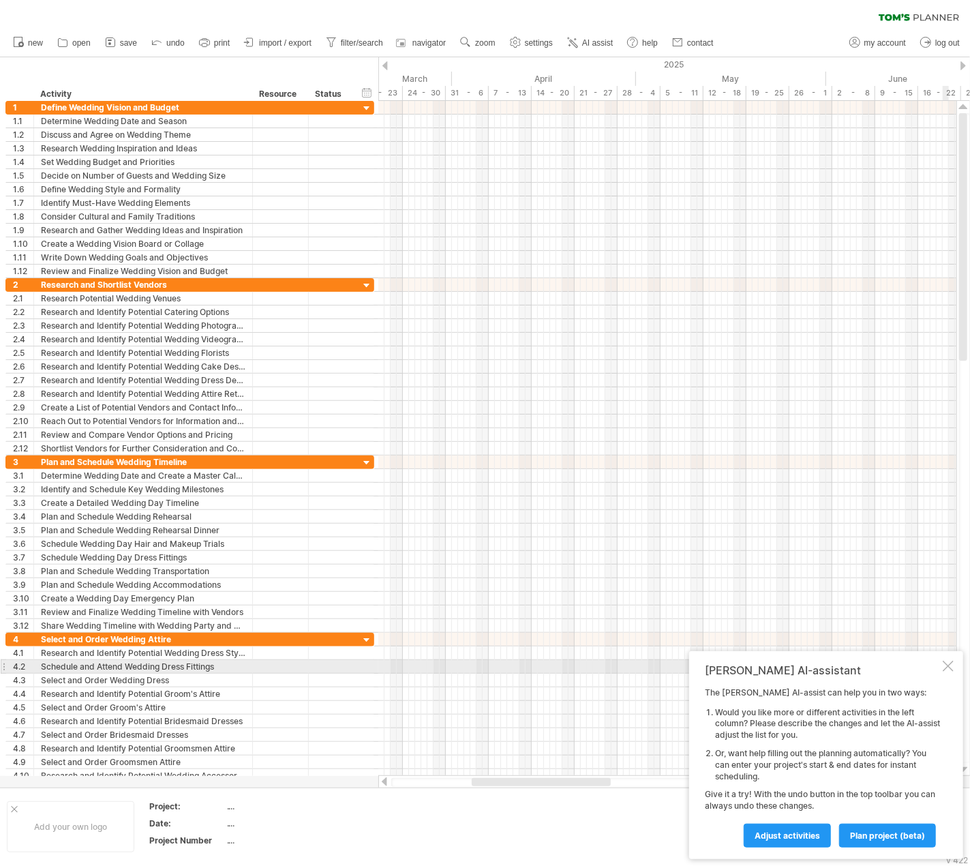 The image size is (970, 866). Describe the element at coordinates (143, 175) in the screenshot. I see `div: Decide on Number of Guests and Wedding Size` at that location.